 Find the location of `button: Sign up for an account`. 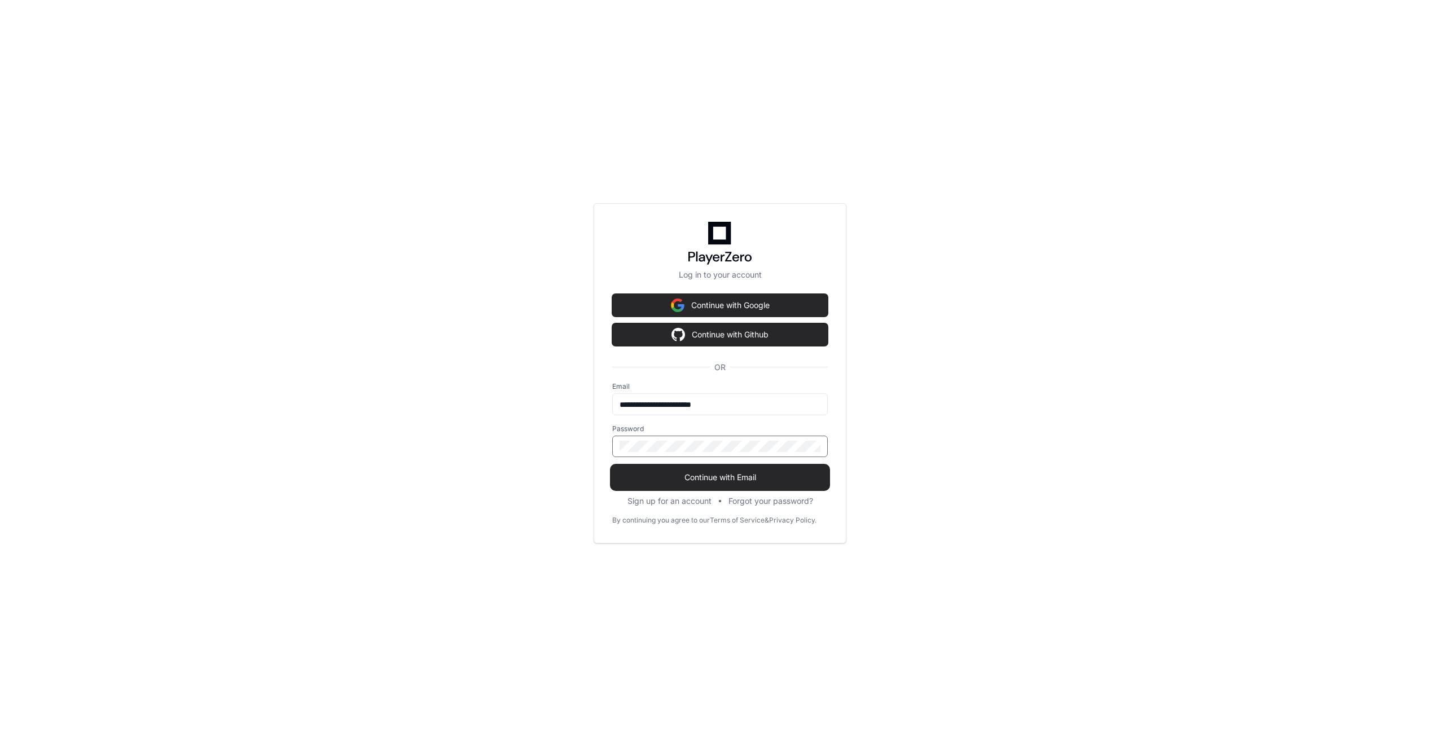

button: Sign up for an account is located at coordinates (669, 501).